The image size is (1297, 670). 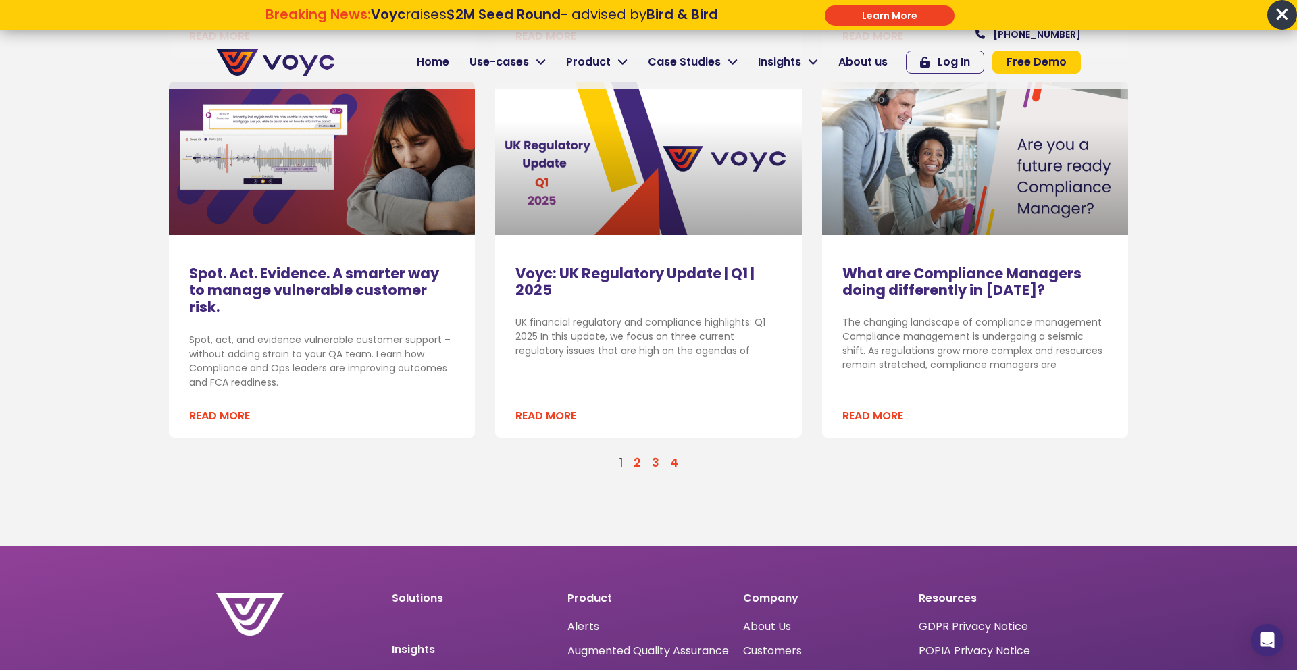 I want to click on img: voyc-full-logo, so click(x=275, y=62).